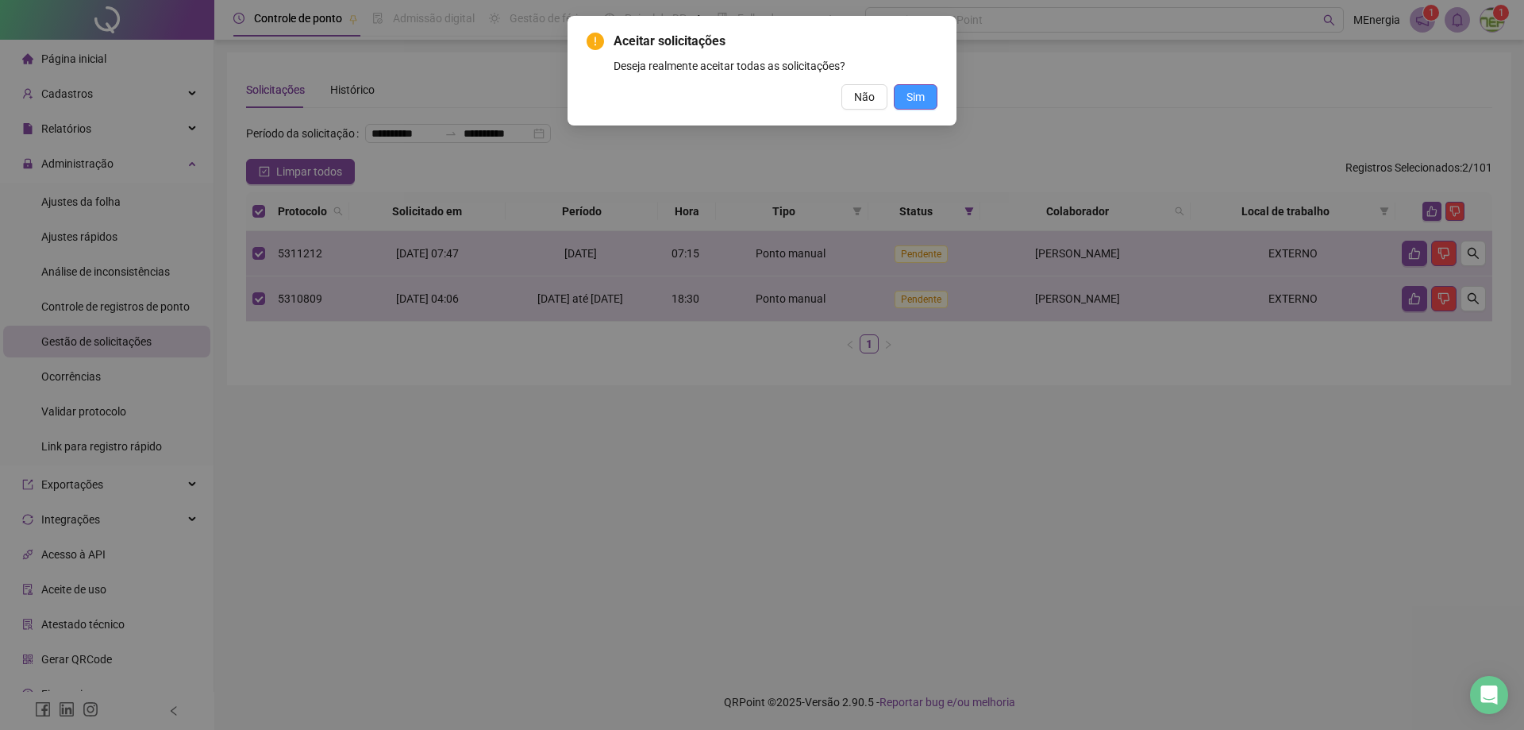 This screenshot has width=1524, height=730. What do you see at coordinates (915, 97) in the screenshot?
I see `span: Sim` at bounding box center [915, 97].